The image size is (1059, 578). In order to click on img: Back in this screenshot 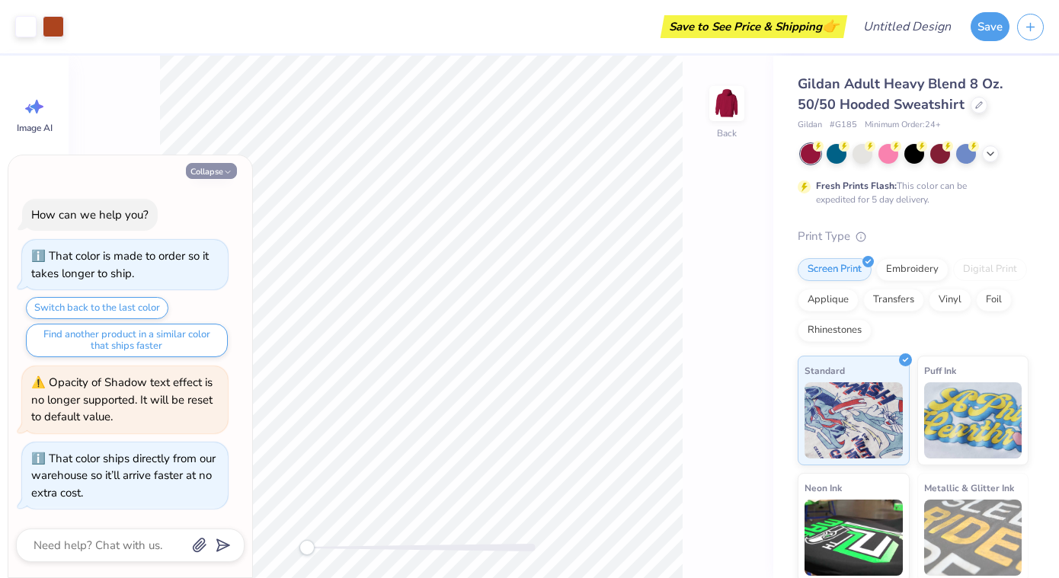, I will do `click(727, 104)`.